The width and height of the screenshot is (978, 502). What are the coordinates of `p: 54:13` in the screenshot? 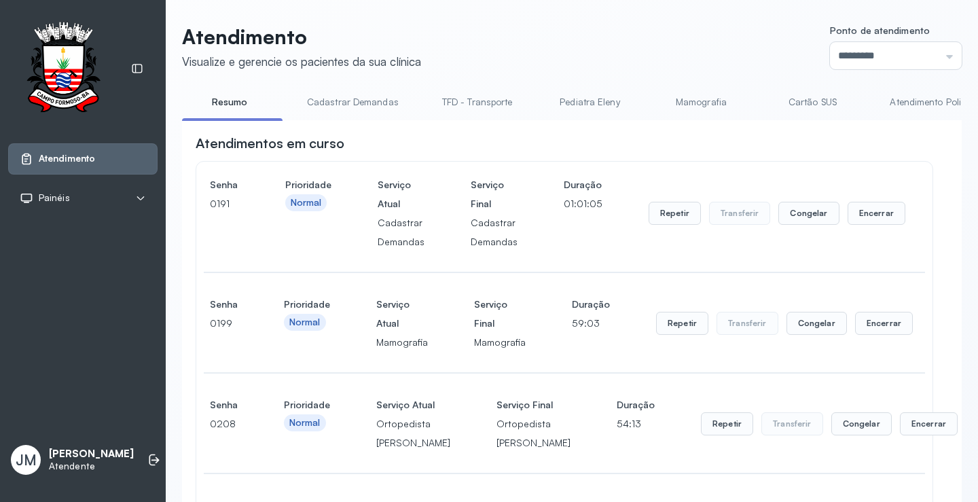 It's located at (635, 424).